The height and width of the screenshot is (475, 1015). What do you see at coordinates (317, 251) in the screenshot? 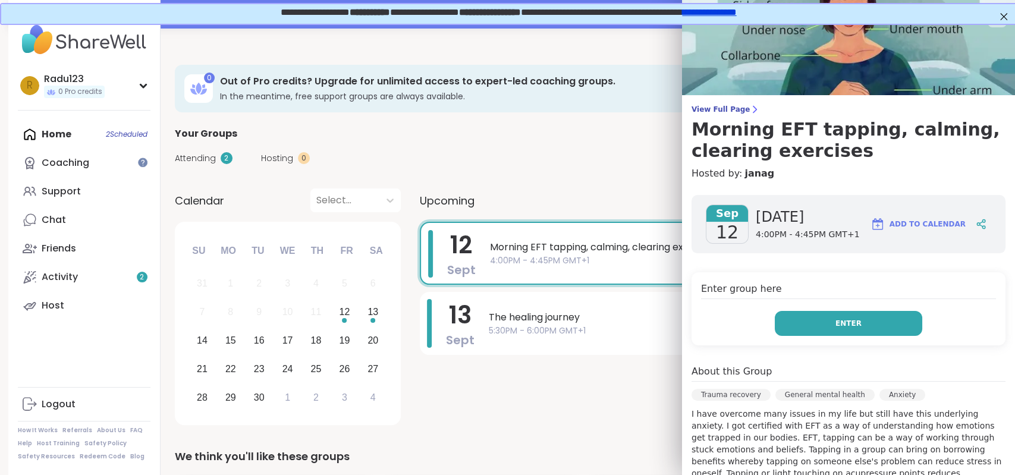
I see `div: Th` at bounding box center [317, 251].